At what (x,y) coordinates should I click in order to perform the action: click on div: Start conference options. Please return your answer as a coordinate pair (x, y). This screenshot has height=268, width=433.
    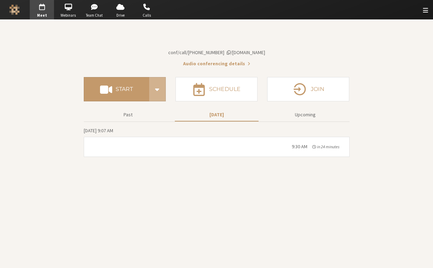
    Looking at the image, I should click on (158, 89).